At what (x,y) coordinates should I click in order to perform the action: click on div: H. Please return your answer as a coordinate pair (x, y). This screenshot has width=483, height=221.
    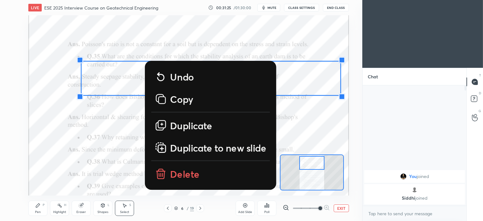
    Looking at the image, I should click on (65, 205).